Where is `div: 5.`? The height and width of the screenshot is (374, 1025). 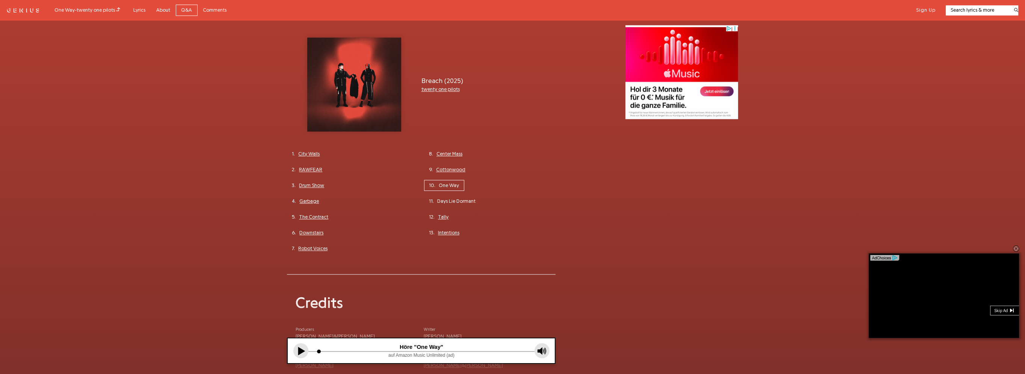 div: 5. is located at coordinates (295, 217).